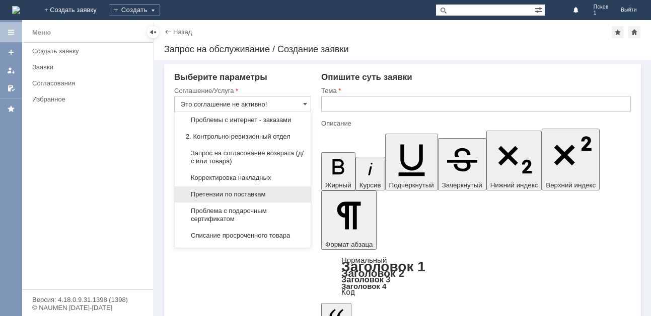 This screenshot has width=651, height=316. Describe the element at coordinates (16, 10) in the screenshot. I see `img: logo` at that location.